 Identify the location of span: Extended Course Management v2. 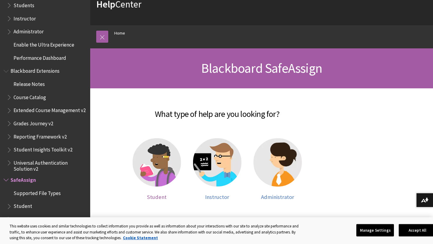
(50, 109).